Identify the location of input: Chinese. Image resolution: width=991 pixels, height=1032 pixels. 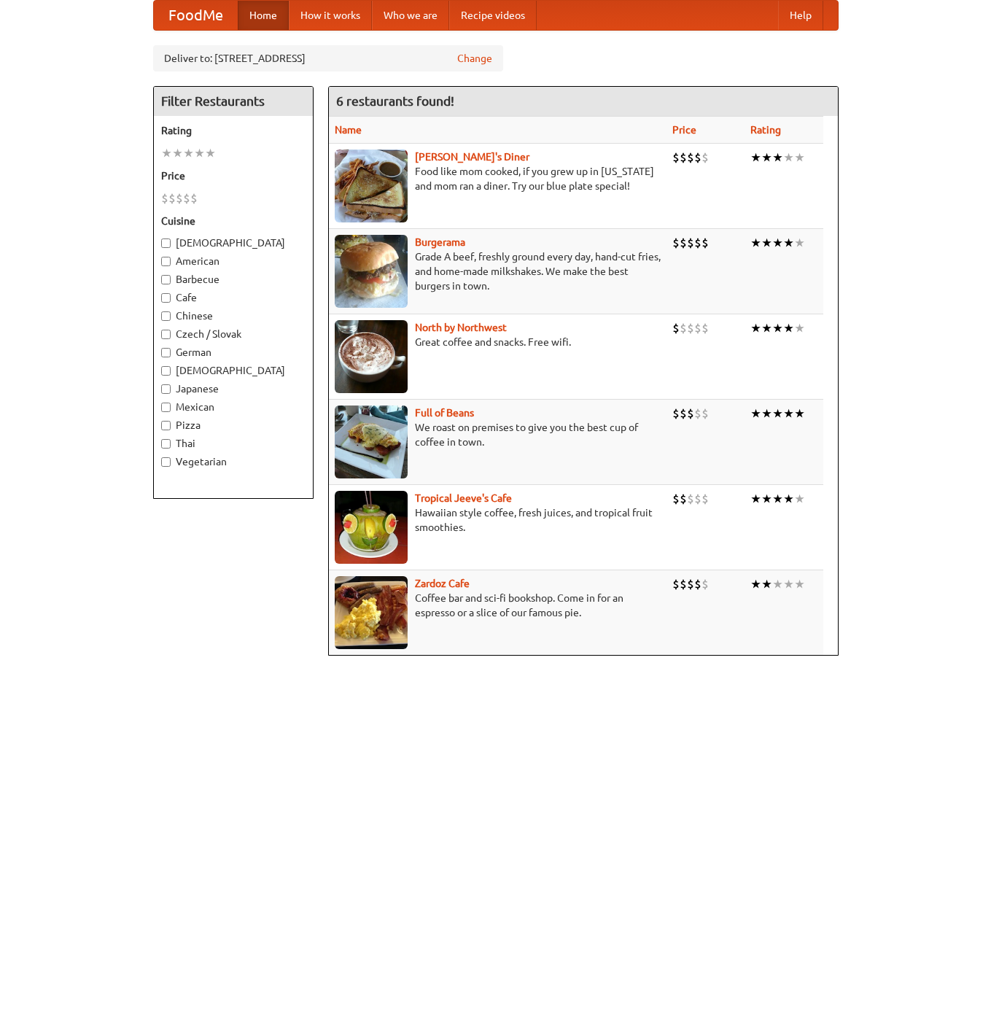
(165, 316).